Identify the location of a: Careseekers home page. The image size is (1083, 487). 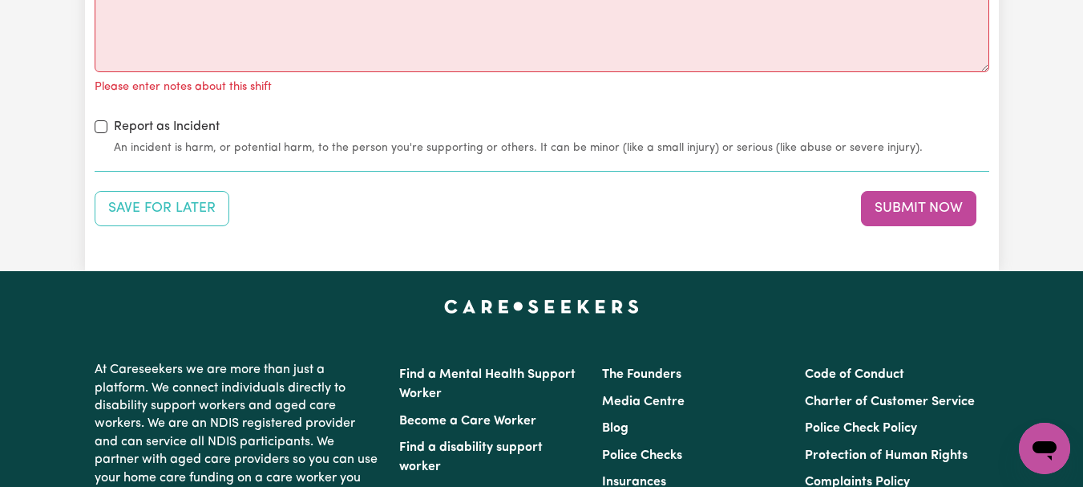
(541, 306).